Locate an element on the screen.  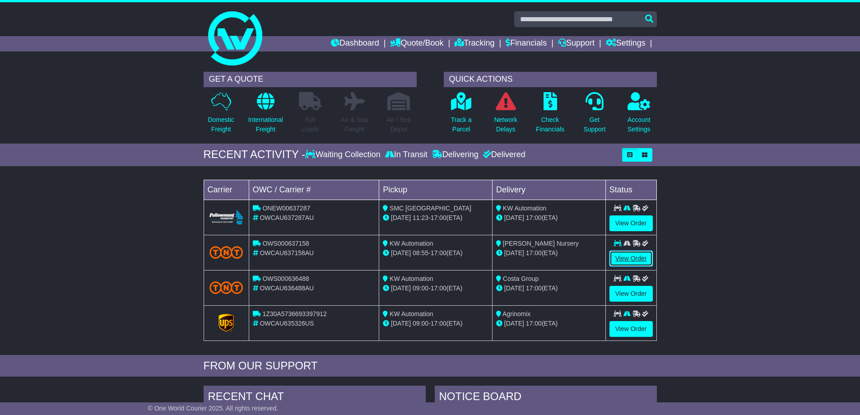
span: 08:55 is located at coordinates (420, 253).